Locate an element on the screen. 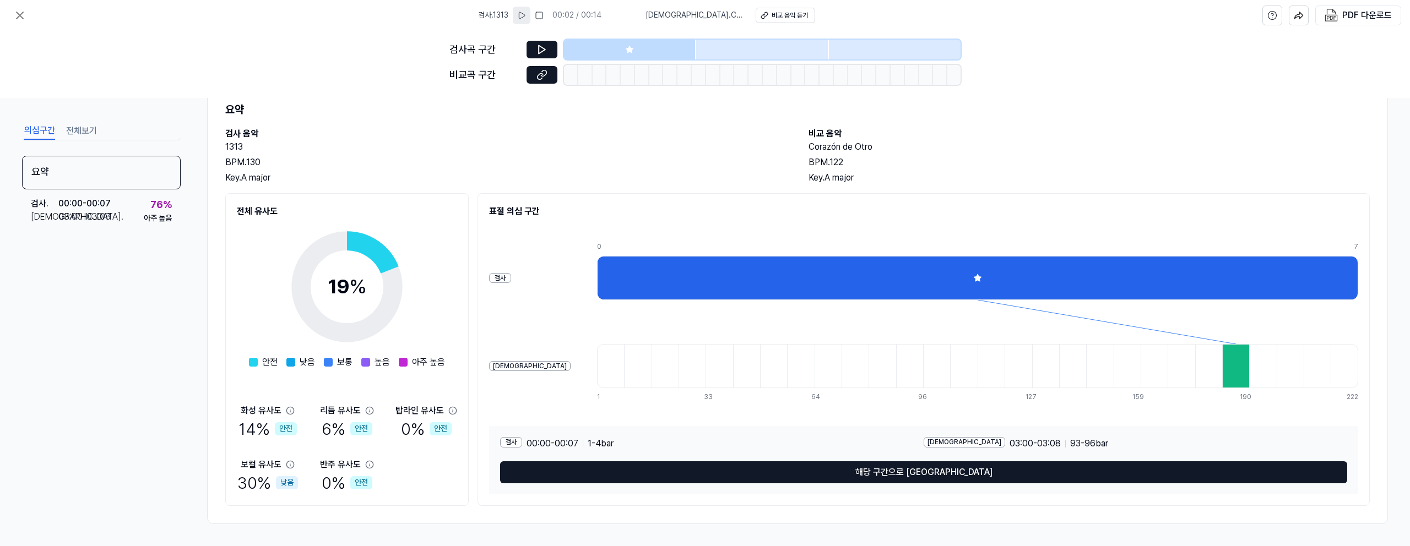  h2: 표절 의심 구간 is located at coordinates (924, 211).